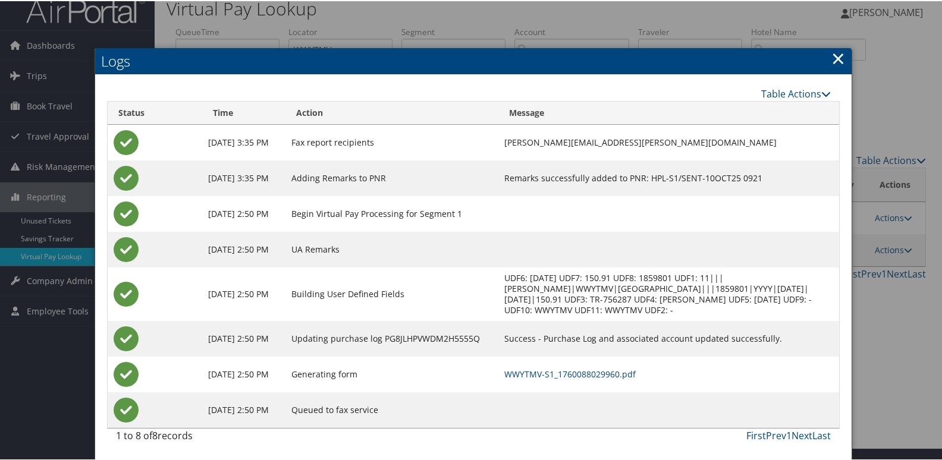 The height and width of the screenshot is (460, 942). I want to click on td: Building User Defined Fields, so click(392, 293).